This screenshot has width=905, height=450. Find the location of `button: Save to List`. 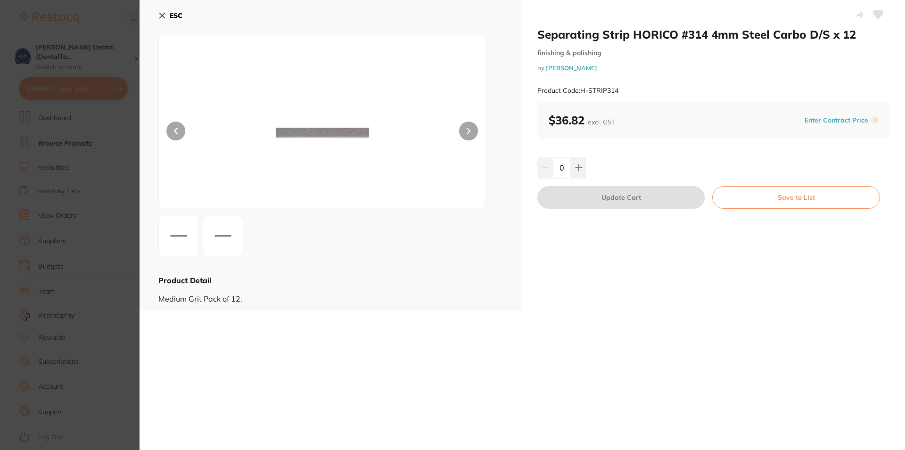

button: Save to List is located at coordinates (796, 197).